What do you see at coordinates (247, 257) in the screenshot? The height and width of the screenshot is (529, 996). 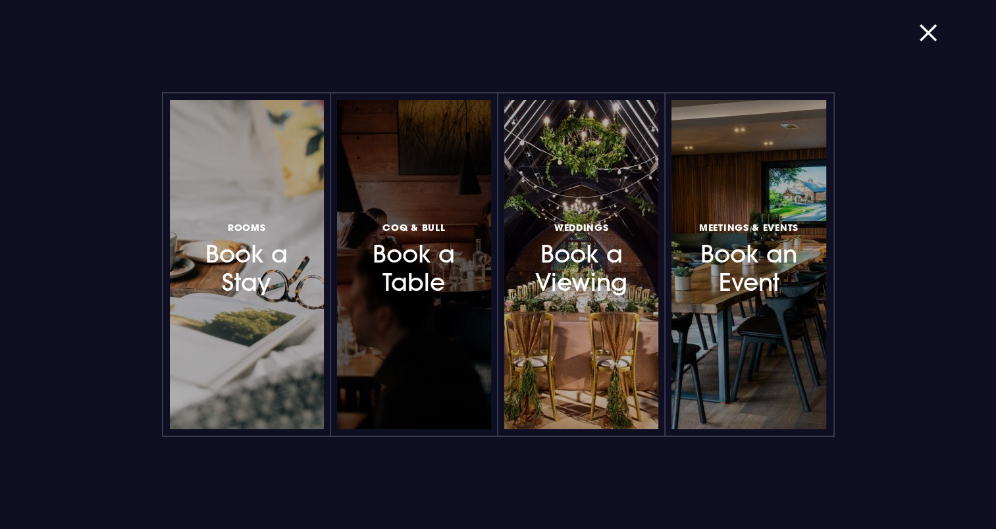 I see `h3: Book a Stay` at bounding box center [247, 257].